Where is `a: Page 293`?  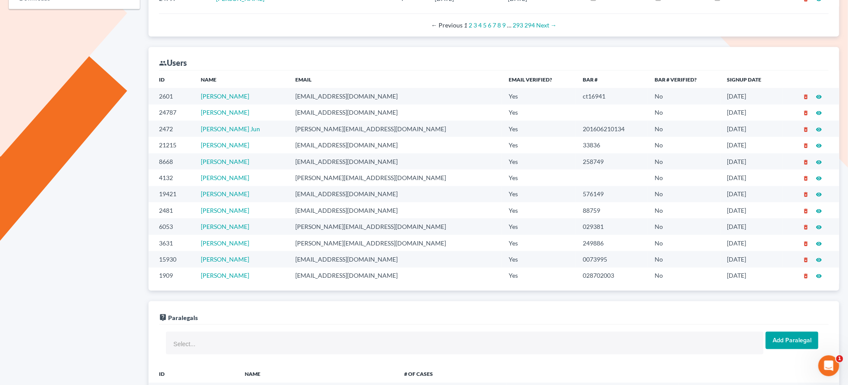
a: Page 293 is located at coordinates (518, 25).